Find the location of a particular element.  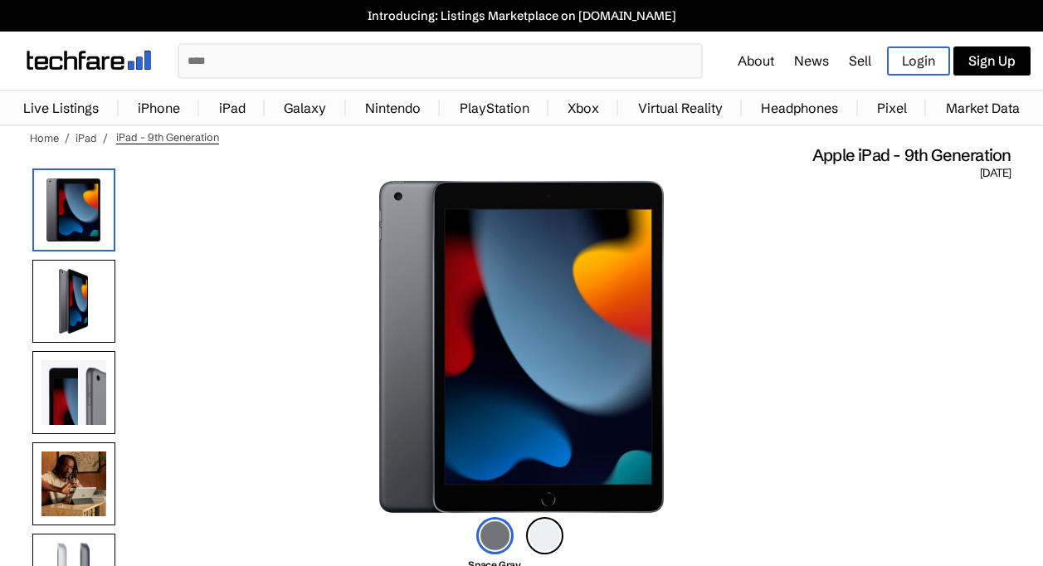

a: Nintendo is located at coordinates (392, 108).